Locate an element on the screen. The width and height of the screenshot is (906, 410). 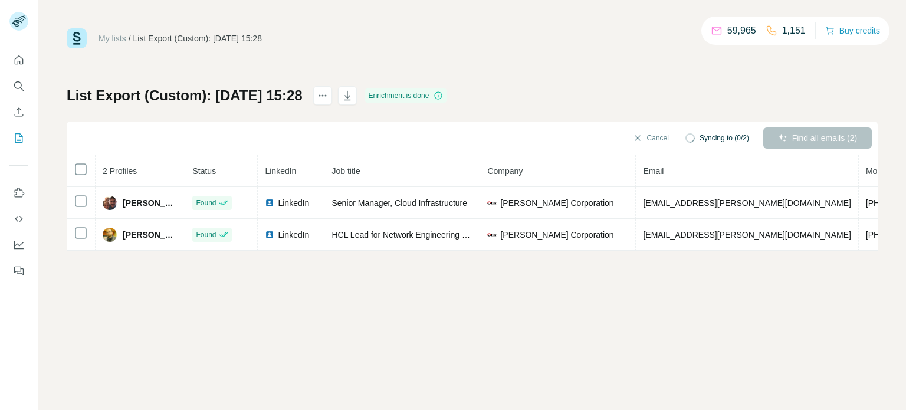
button: Quick start is located at coordinates (19, 60).